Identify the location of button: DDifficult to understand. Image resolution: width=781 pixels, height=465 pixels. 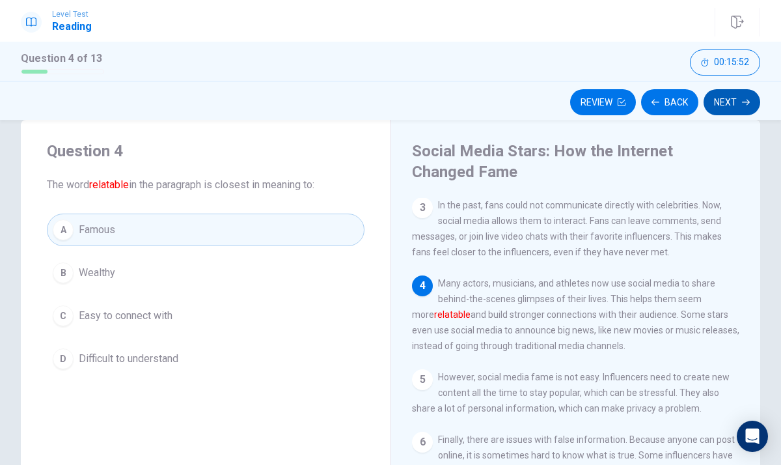
(206, 359).